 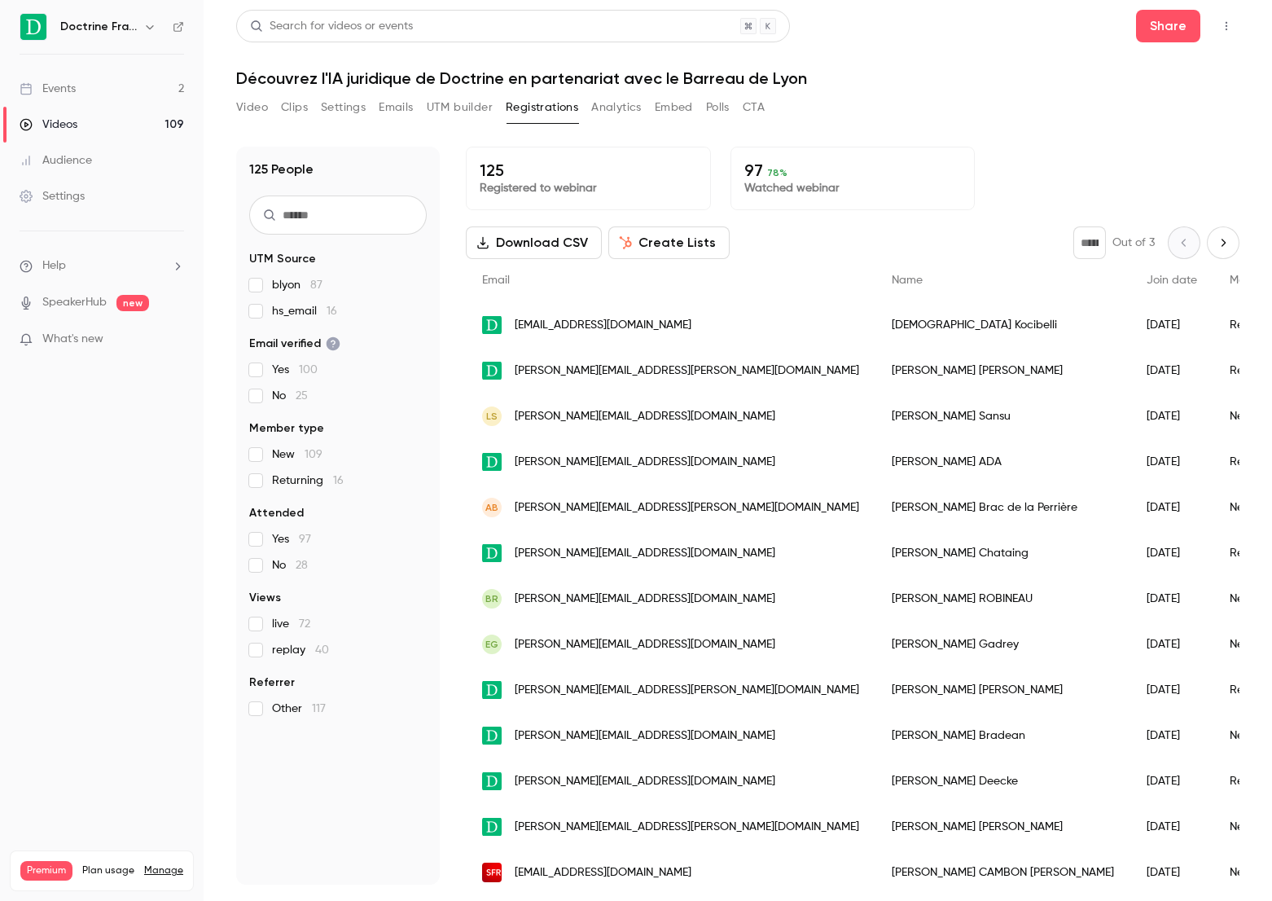 What do you see at coordinates (338, 484) in the screenshot?
I see `section: facet-groups` at bounding box center [338, 484].